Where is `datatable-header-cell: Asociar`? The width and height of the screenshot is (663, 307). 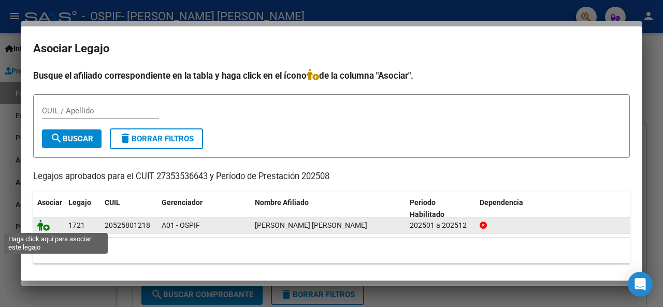 datatable-header-cell: Asociar is located at coordinates (49, 209).